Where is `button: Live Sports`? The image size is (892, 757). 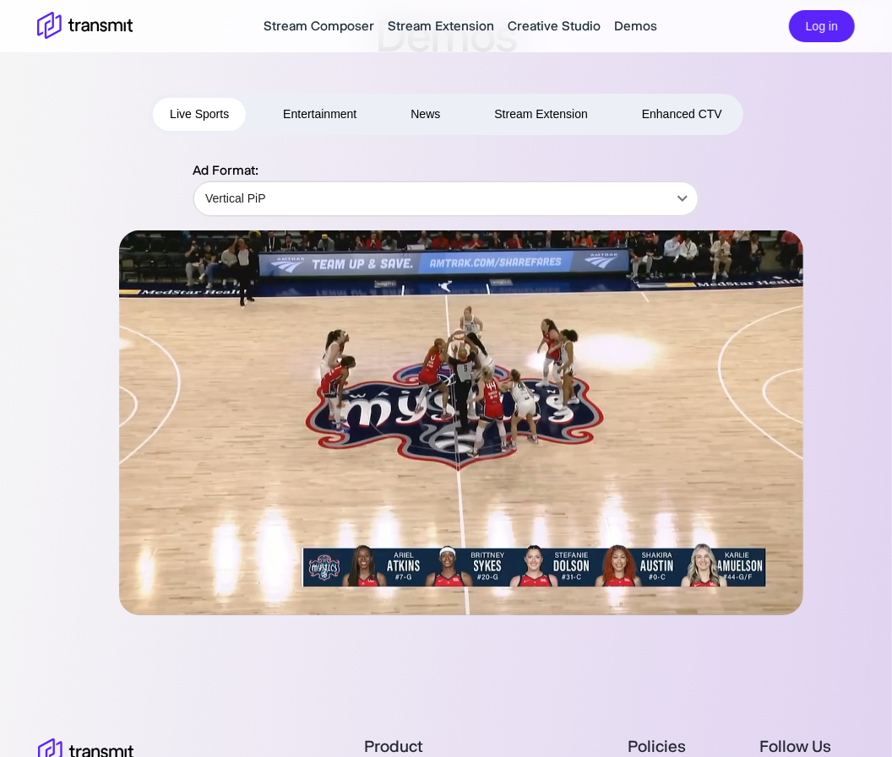
button: Live Sports is located at coordinates (199, 114).